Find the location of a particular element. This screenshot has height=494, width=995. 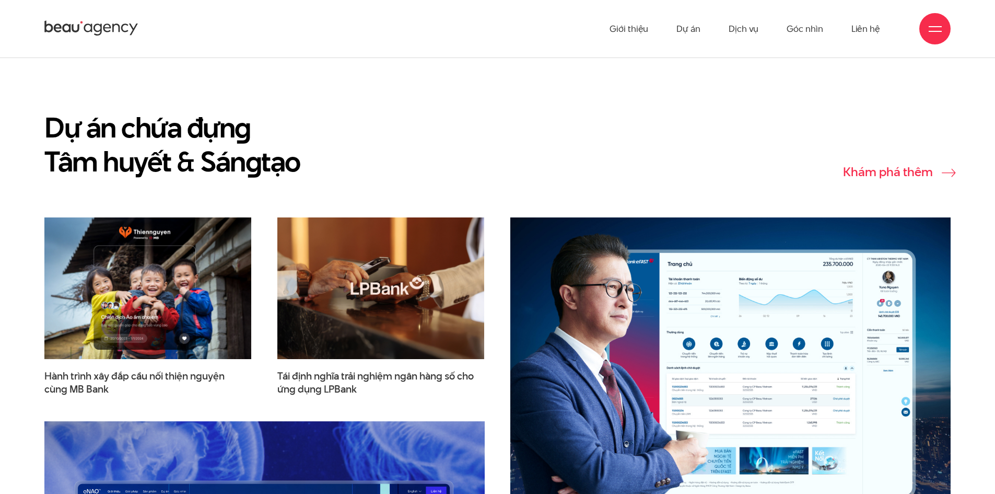

a: Khám phá thêm is located at coordinates (897, 171).